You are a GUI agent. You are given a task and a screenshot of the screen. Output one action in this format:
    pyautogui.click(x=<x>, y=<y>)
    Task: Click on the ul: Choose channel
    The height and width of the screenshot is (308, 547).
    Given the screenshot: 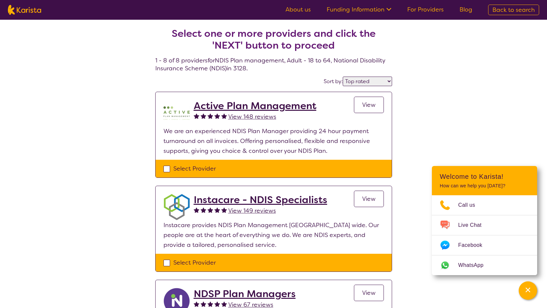 What is the action you would take?
    pyautogui.click(x=484, y=235)
    